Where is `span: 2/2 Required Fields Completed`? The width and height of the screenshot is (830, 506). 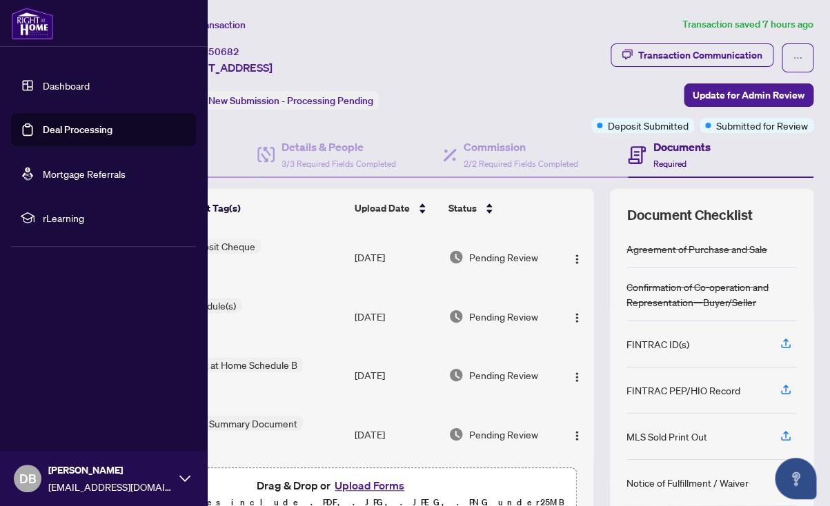
span: 2/2 Required Fields Completed is located at coordinates (521, 163).